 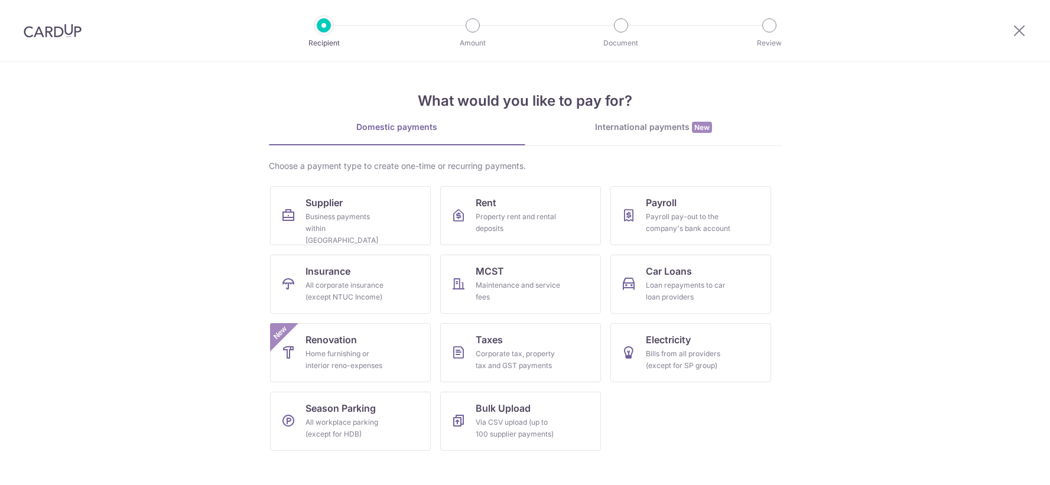 What do you see at coordinates (351, 353) in the screenshot?
I see `a: RenovationHome furnishing or interior reno-expensesNew` at bounding box center [351, 353].